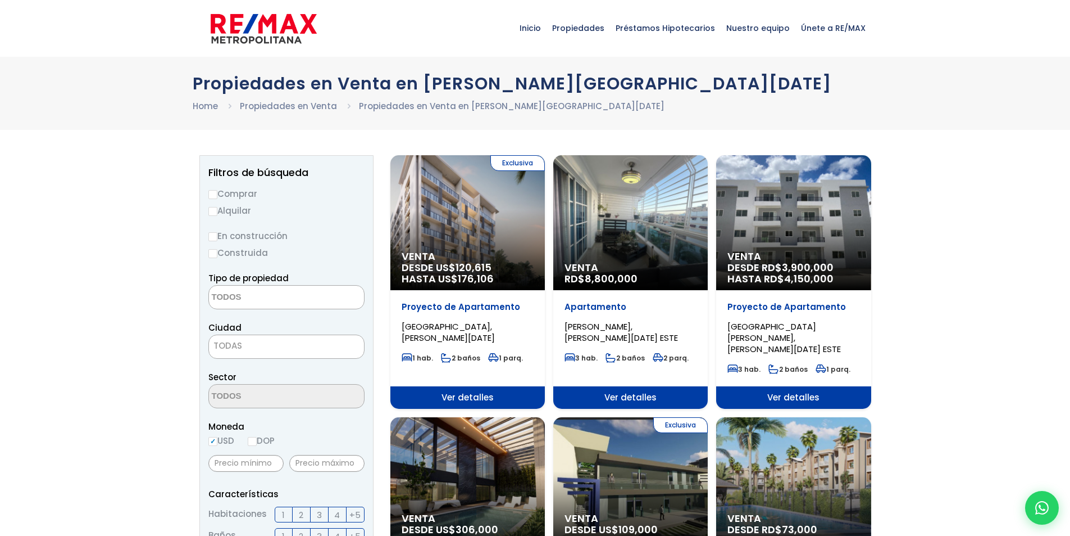  What do you see at coordinates (758, 28) in the screenshot?
I see `span: Nuestro equipo` at bounding box center [758, 28].